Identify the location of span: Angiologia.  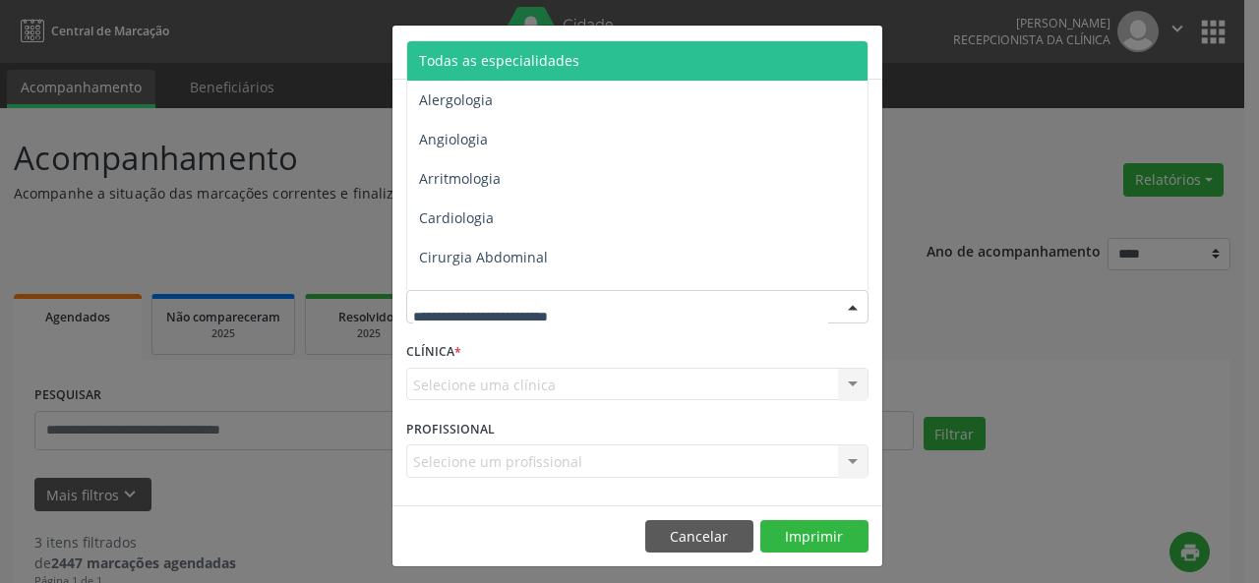
(453, 139).